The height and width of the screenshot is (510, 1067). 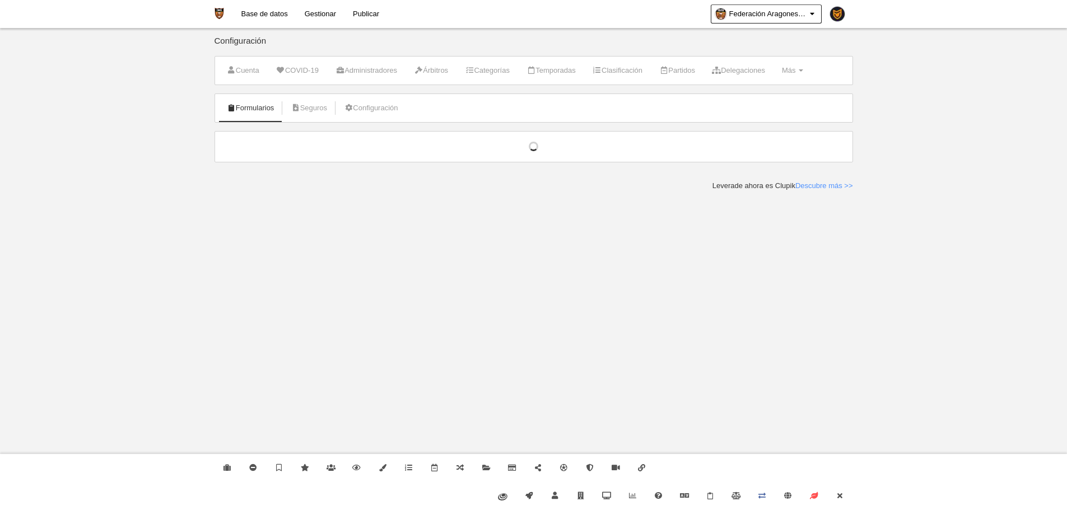 What do you see at coordinates (793, 71) in the screenshot?
I see `a: Más` at bounding box center [793, 71].